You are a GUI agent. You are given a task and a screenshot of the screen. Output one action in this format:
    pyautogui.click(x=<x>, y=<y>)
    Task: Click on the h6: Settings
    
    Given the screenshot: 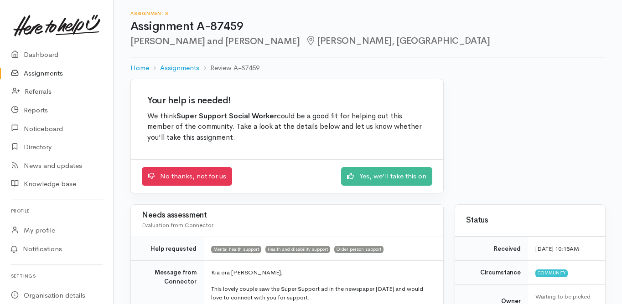 What is the action you would take?
    pyautogui.click(x=57, y=276)
    